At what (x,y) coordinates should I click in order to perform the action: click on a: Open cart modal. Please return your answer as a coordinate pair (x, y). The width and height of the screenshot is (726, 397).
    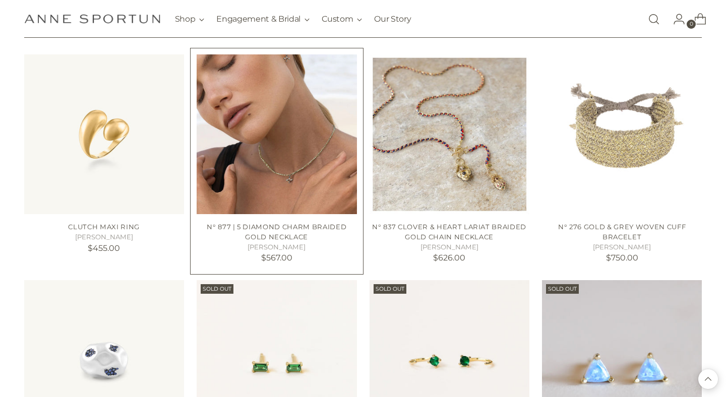
    Looking at the image, I should click on (696, 19).